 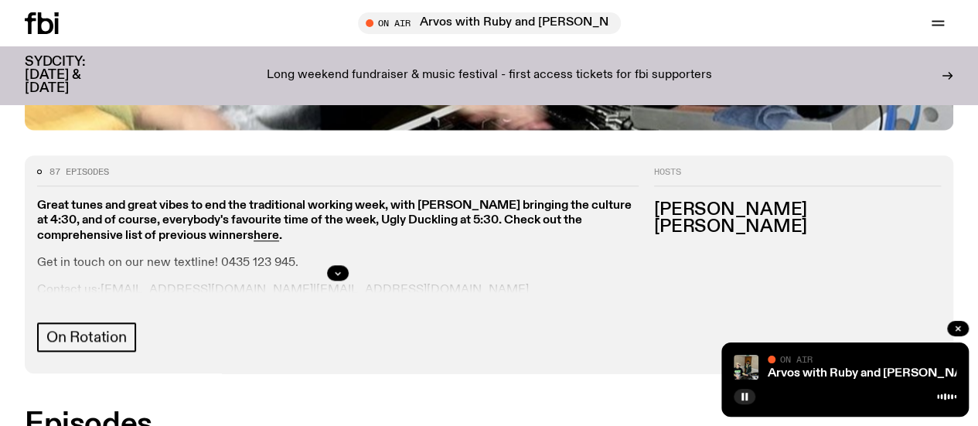 What do you see at coordinates (79, 172) in the screenshot?
I see `span: 87 episodes` at bounding box center [79, 172].